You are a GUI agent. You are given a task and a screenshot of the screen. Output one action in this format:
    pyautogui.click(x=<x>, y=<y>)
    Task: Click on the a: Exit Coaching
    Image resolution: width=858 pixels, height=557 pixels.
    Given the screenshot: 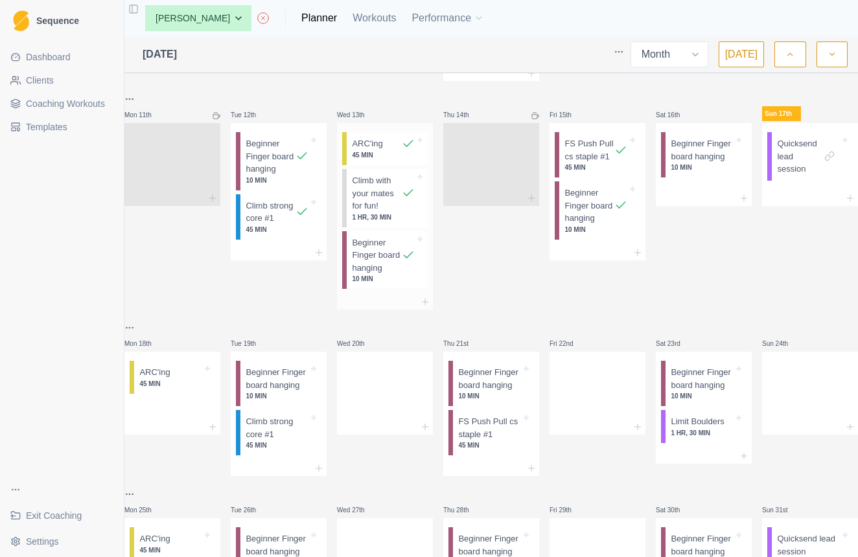 What is the action you would take?
    pyautogui.click(x=62, y=516)
    